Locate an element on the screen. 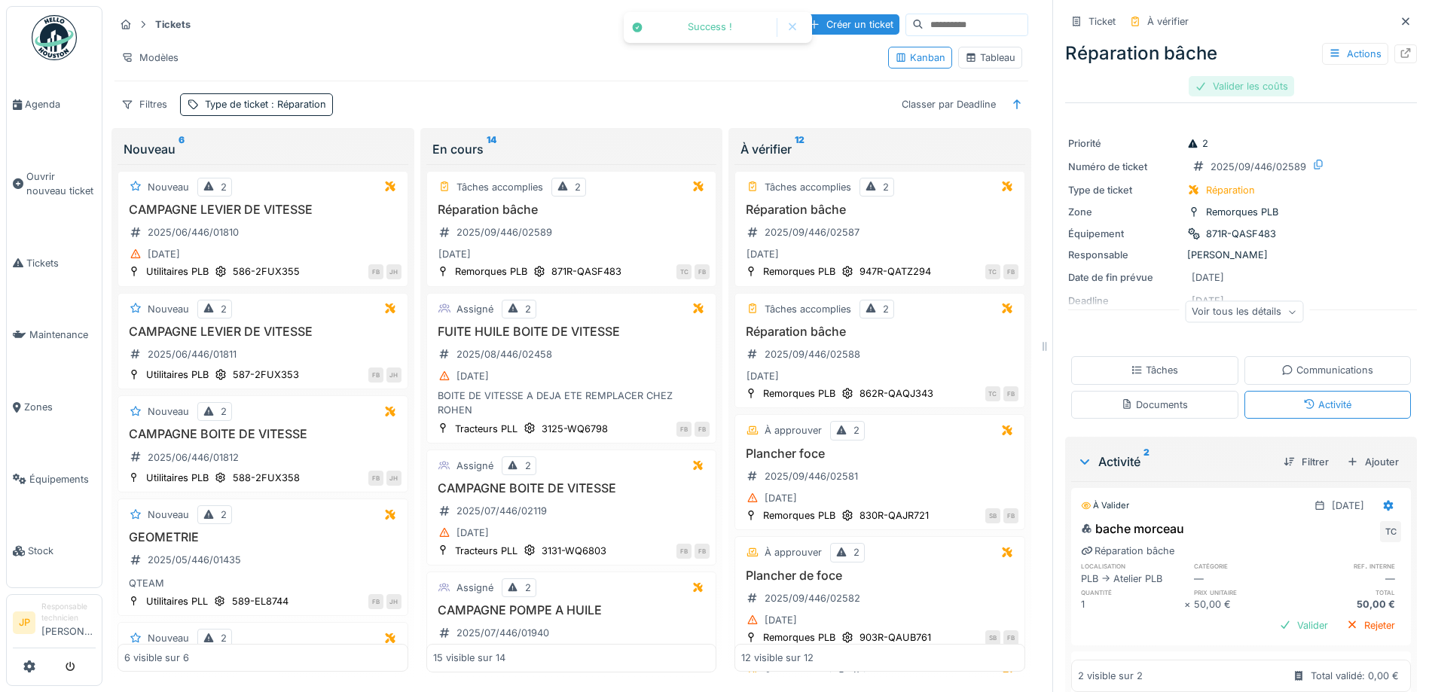  div: 2025/06/446/01812 is located at coordinates (193, 457).